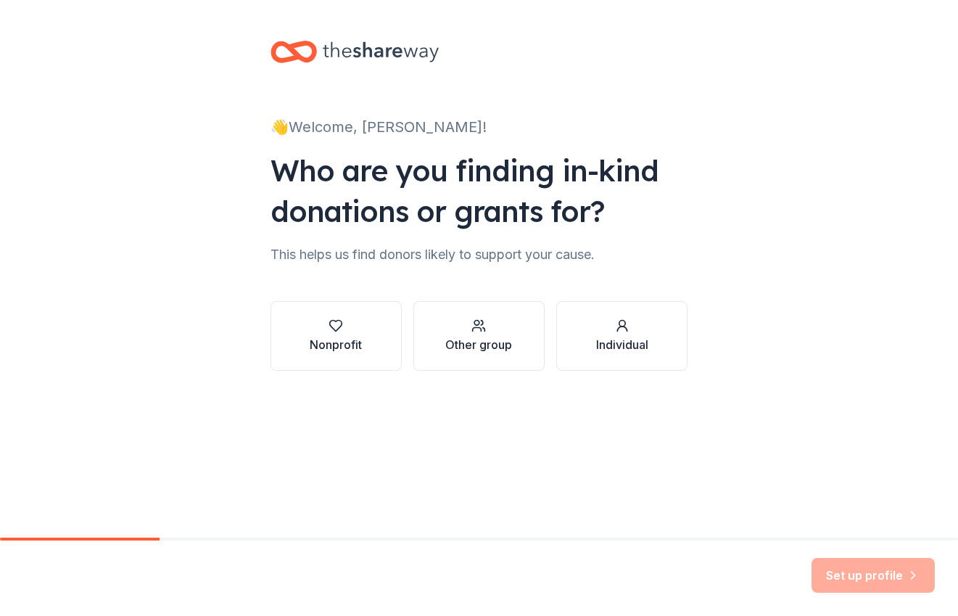  What do you see at coordinates (480, 255) in the screenshot?
I see `div: This helps us find donors likely to support your cause.` at bounding box center [480, 255].